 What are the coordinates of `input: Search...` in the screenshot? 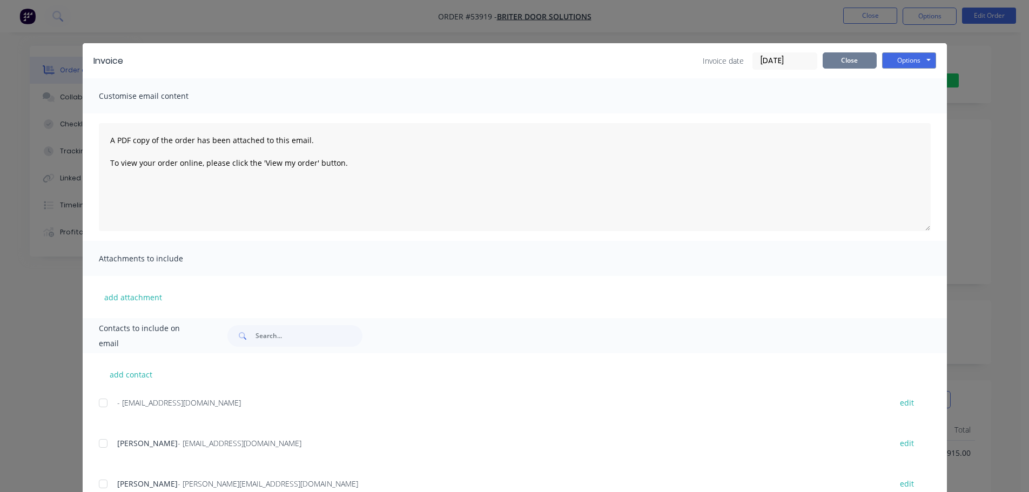 It's located at (309, 336).